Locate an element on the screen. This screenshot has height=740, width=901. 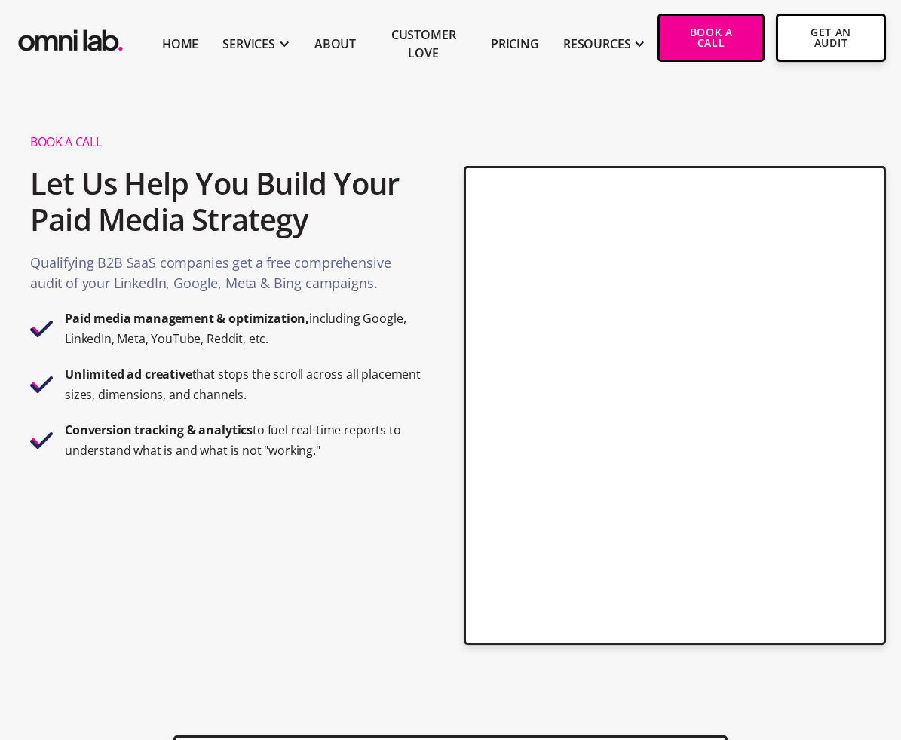
a: Pricing is located at coordinates (515, 44).